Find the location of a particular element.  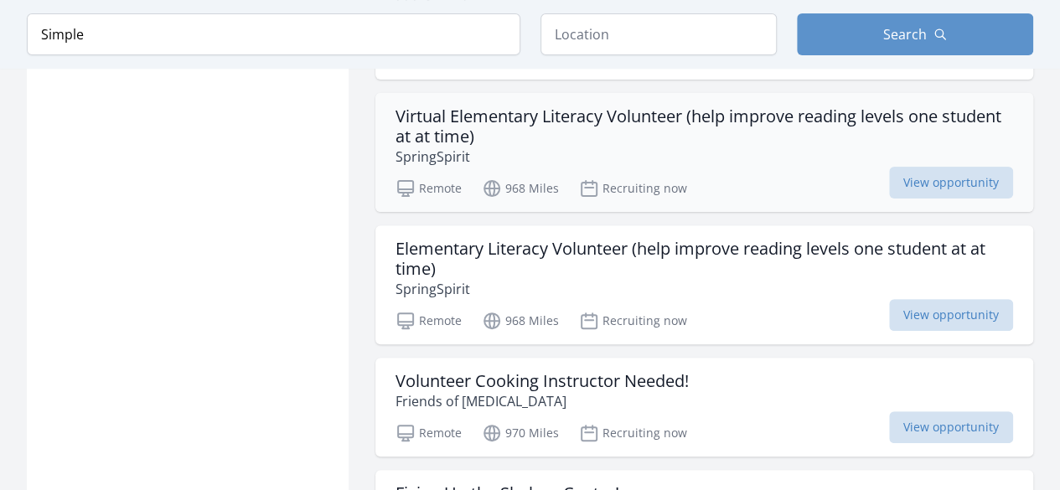

input: Keyword is located at coordinates (273, 34).